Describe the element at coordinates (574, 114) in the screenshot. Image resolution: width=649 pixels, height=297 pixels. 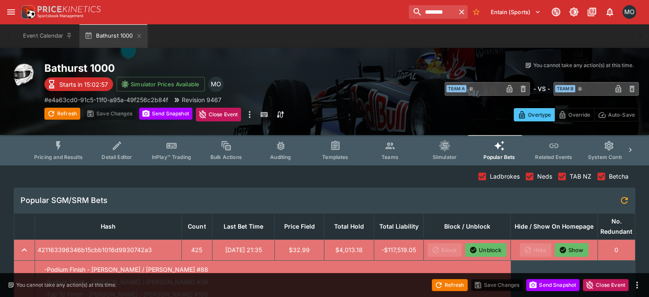
I see `button: Override` at that location.